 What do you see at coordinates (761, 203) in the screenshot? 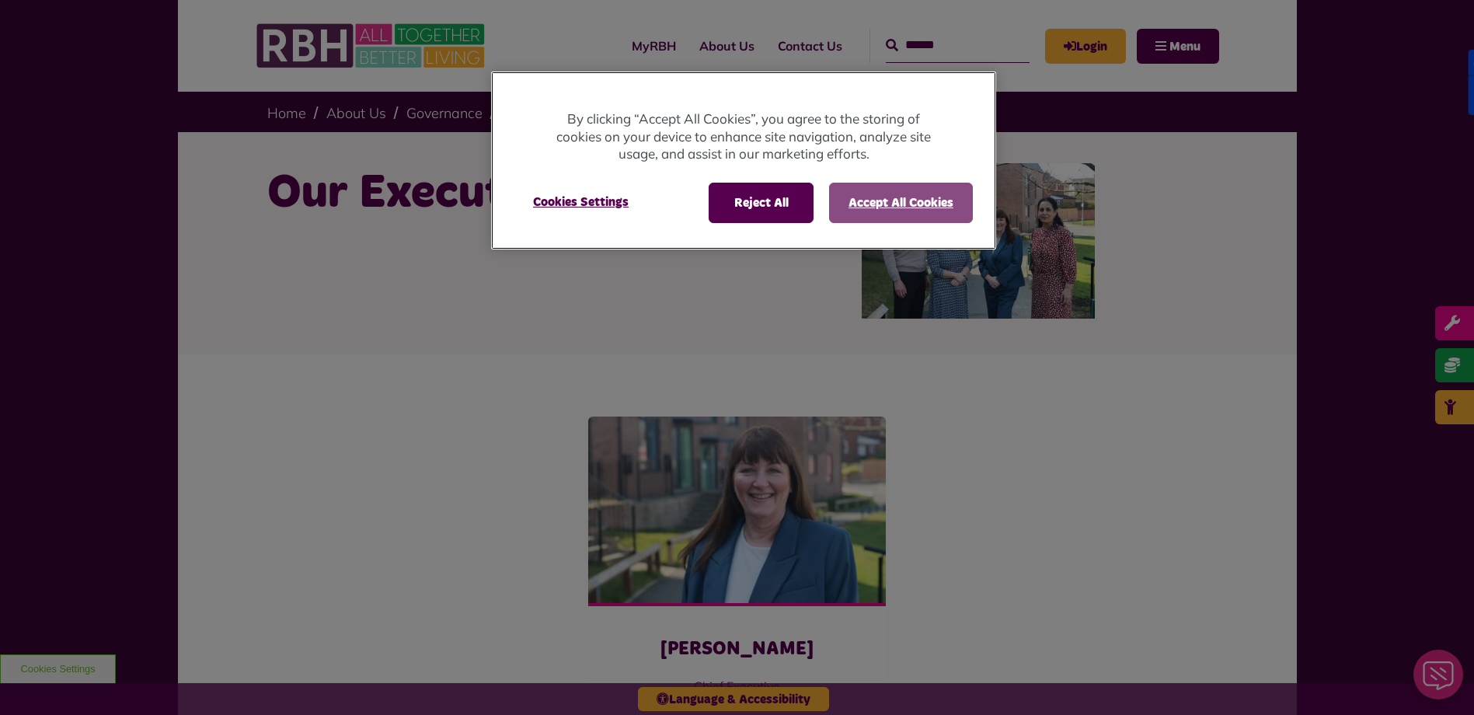
I see `button: Reject All` at bounding box center [761, 203].